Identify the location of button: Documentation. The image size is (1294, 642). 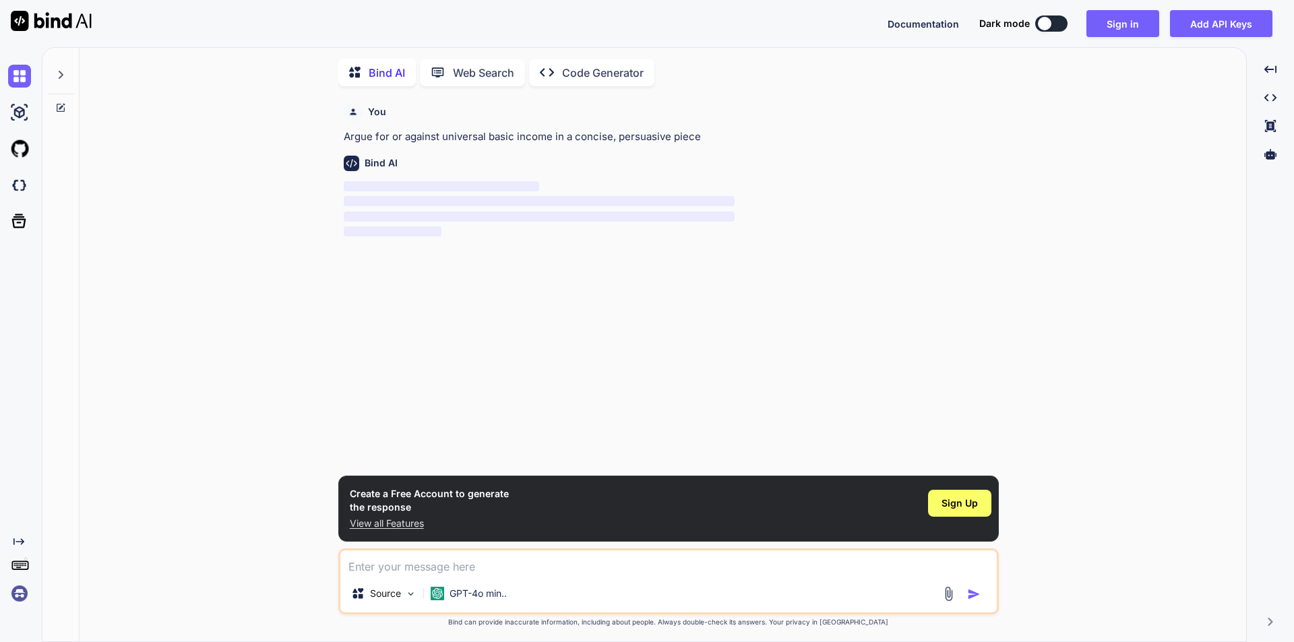
(923, 24).